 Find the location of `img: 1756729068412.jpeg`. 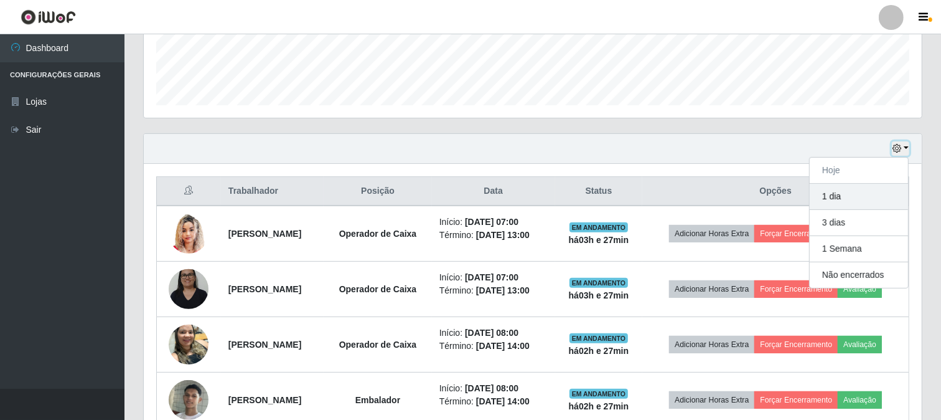

img: 1756729068412.jpeg is located at coordinates (189, 288).